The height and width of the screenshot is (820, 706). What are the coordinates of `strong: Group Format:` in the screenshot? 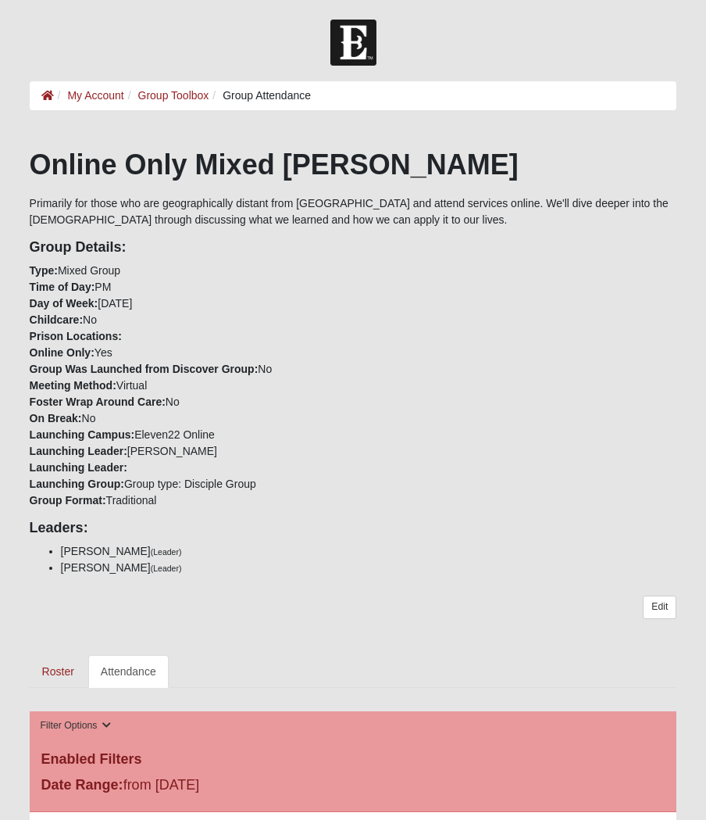 It's located at (68, 500).